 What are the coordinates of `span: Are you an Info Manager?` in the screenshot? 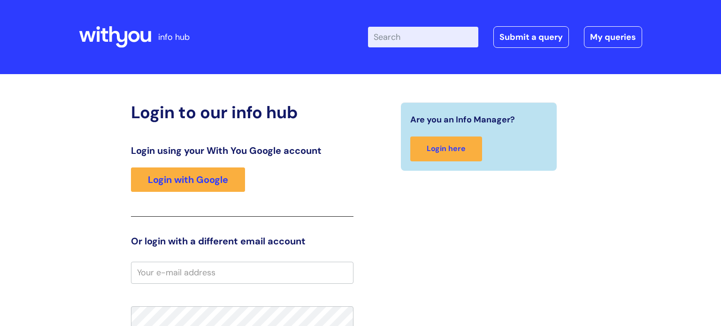 It's located at (463, 120).